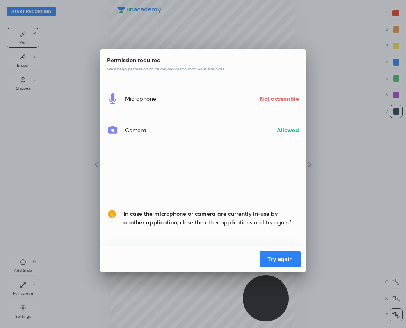 The width and height of the screenshot is (406, 328). Describe the element at coordinates (141, 98) in the screenshot. I see `h4: Microphone` at that location.